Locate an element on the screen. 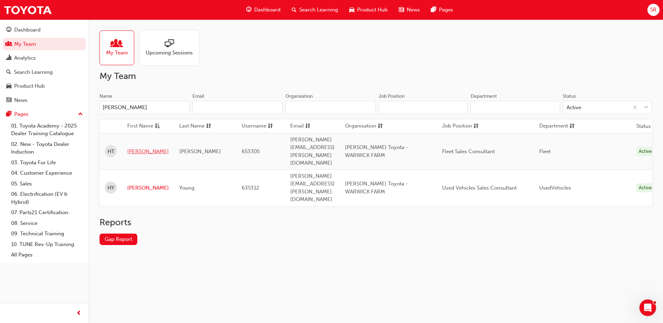  button: Job Positionsorting-icon is located at coordinates (461, 126).